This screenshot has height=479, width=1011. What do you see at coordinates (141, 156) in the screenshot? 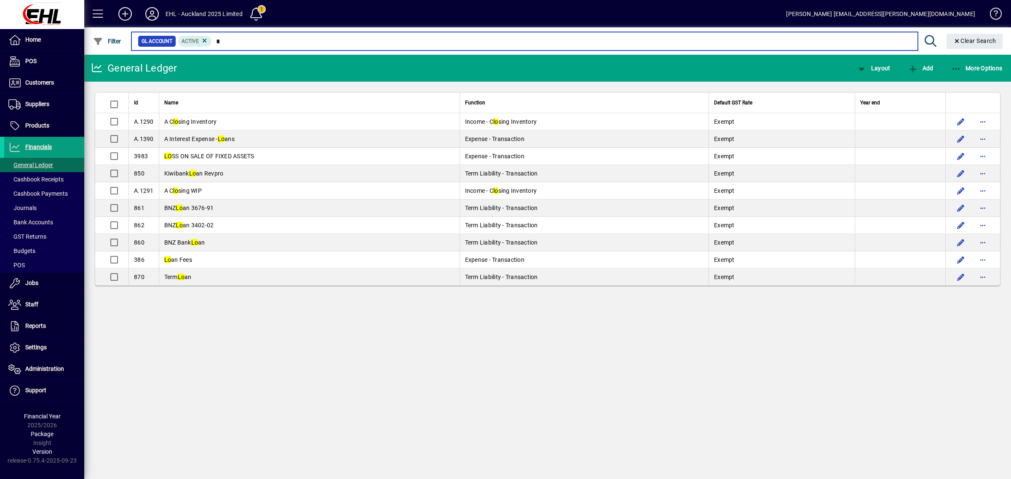
I see `span: 3983` at bounding box center [141, 156].